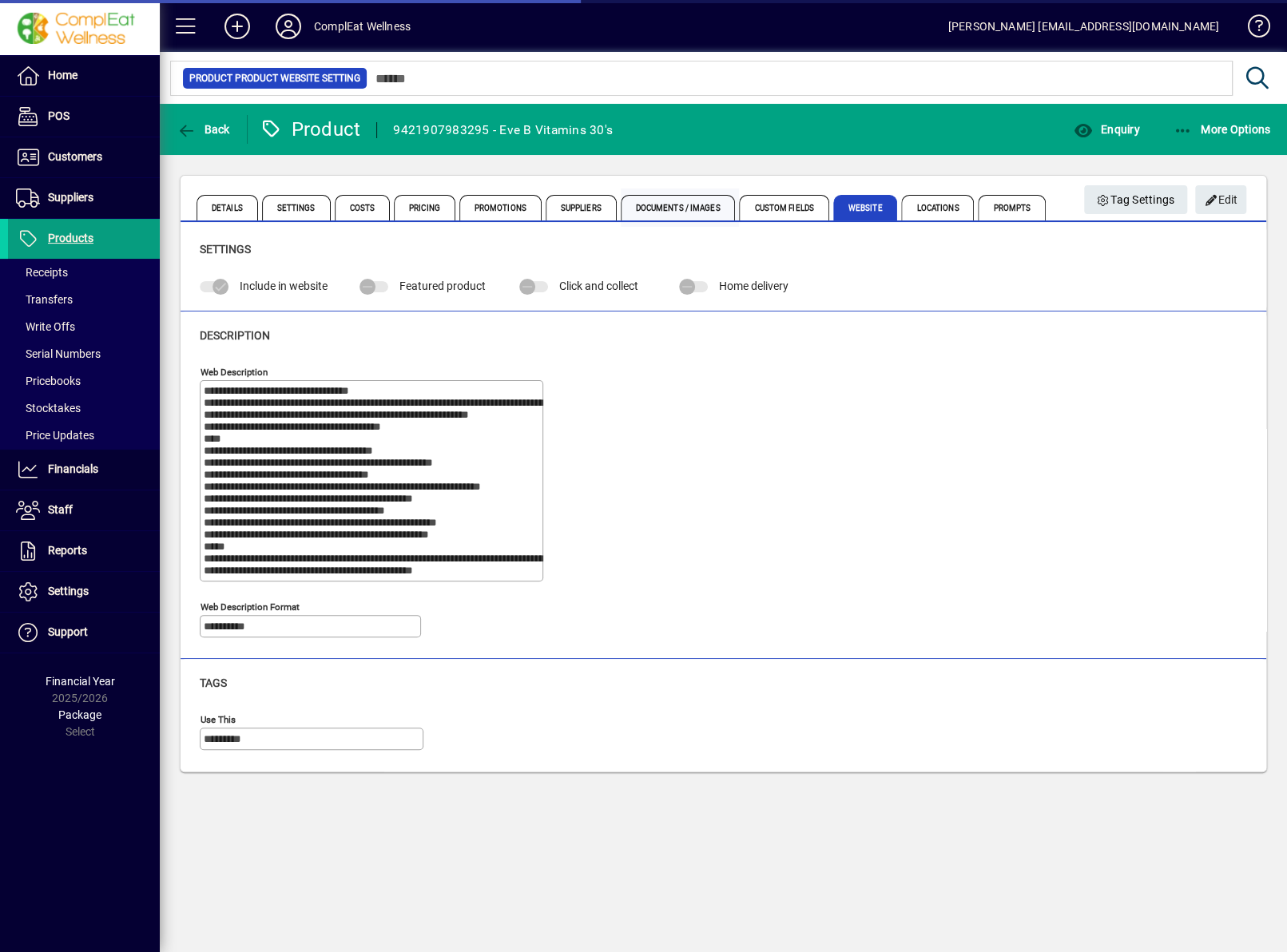 This screenshot has height=952, width=1287. Describe the element at coordinates (284, 286) in the screenshot. I see `span: Include in website` at that location.